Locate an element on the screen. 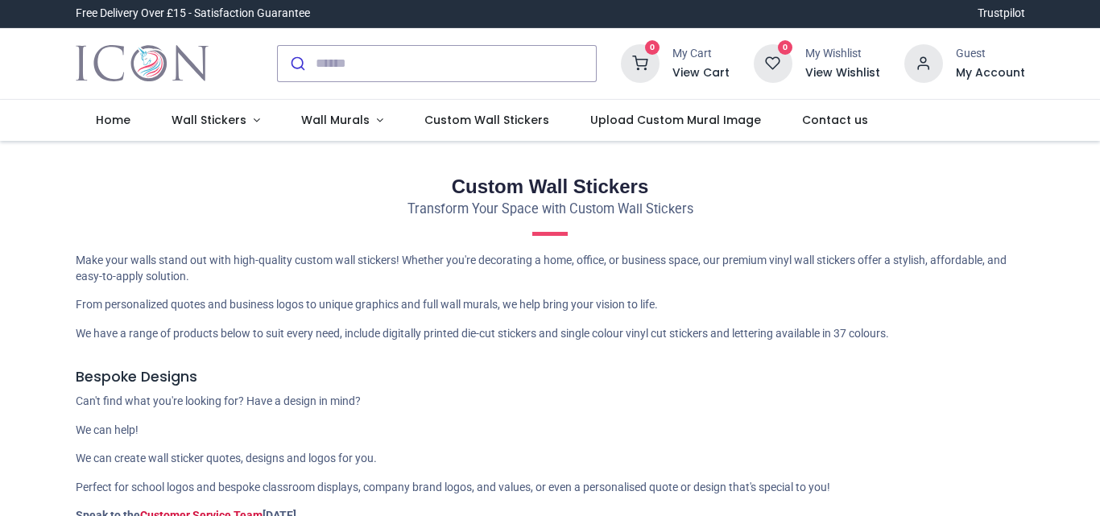 Image resolution: width=1100 pixels, height=516 pixels. a: View Wishlist is located at coordinates (843, 73).